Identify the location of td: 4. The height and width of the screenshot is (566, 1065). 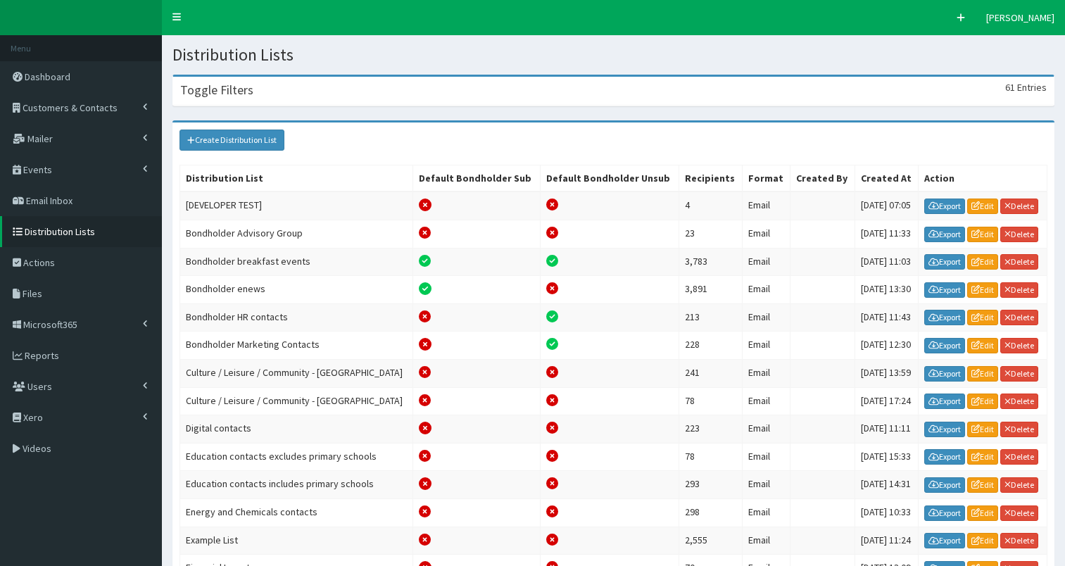
(711, 206).